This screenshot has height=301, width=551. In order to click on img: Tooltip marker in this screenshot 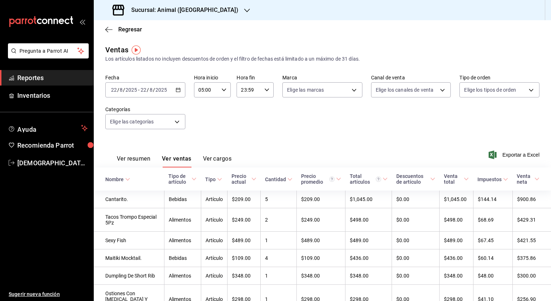, I will do `click(136, 50)`.